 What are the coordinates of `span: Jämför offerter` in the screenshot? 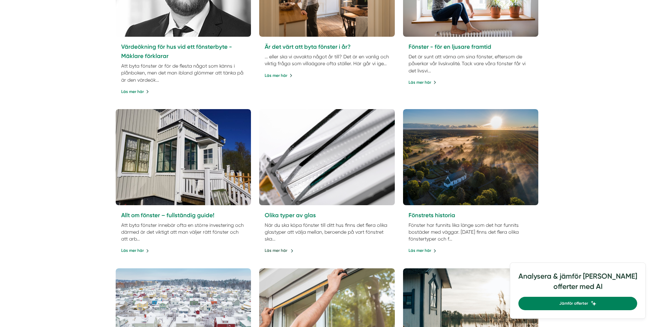 It's located at (574, 304).